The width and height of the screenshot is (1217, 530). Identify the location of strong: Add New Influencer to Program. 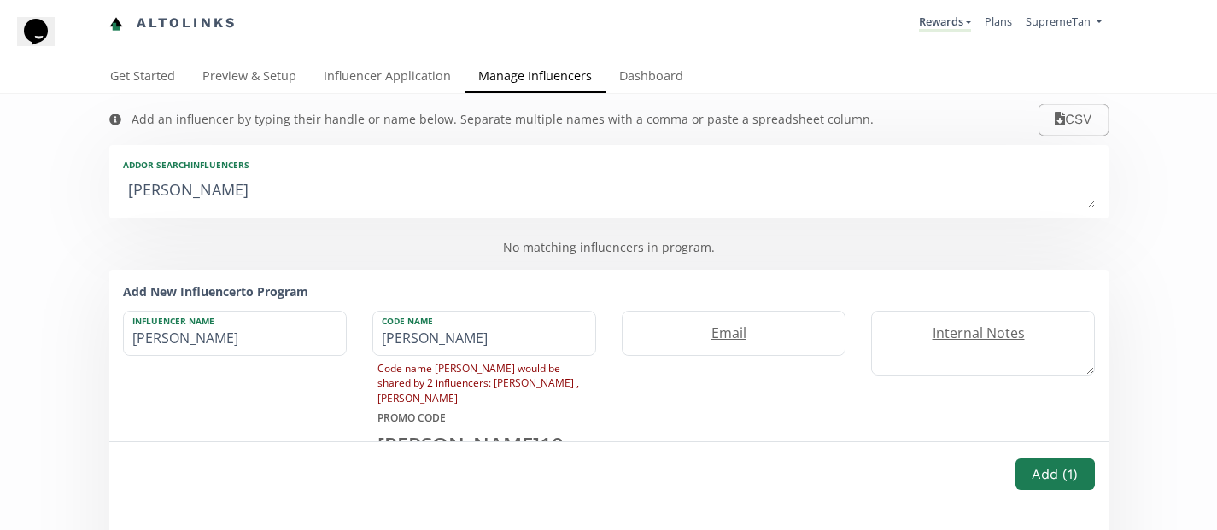
(215, 291).